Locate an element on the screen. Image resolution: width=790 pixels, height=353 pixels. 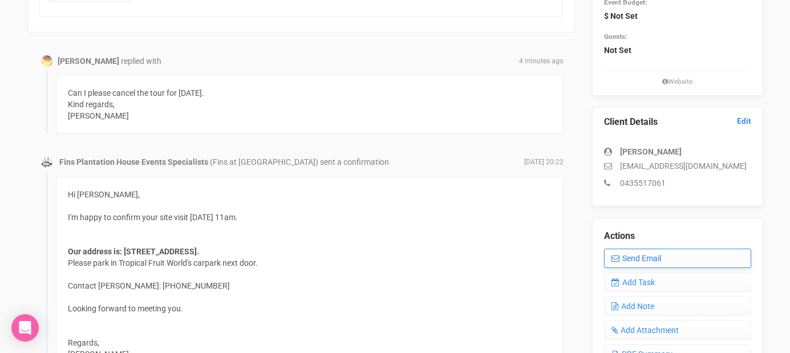
a: Add Attachment is located at coordinates (678, 330).